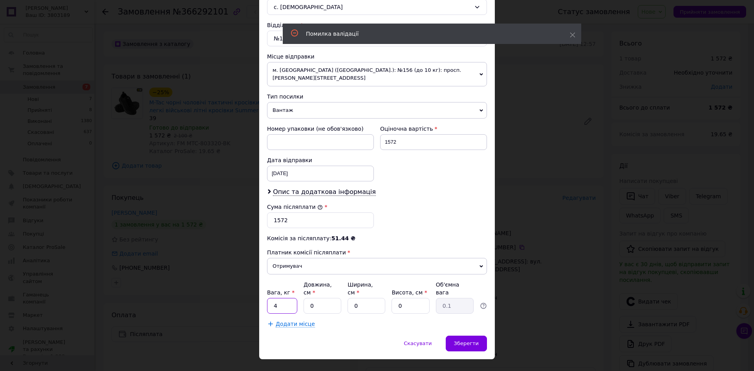 This screenshot has height=371, width=754. What do you see at coordinates (409, 293) in the screenshot?
I see `label: Висота, см` at bounding box center [409, 293].